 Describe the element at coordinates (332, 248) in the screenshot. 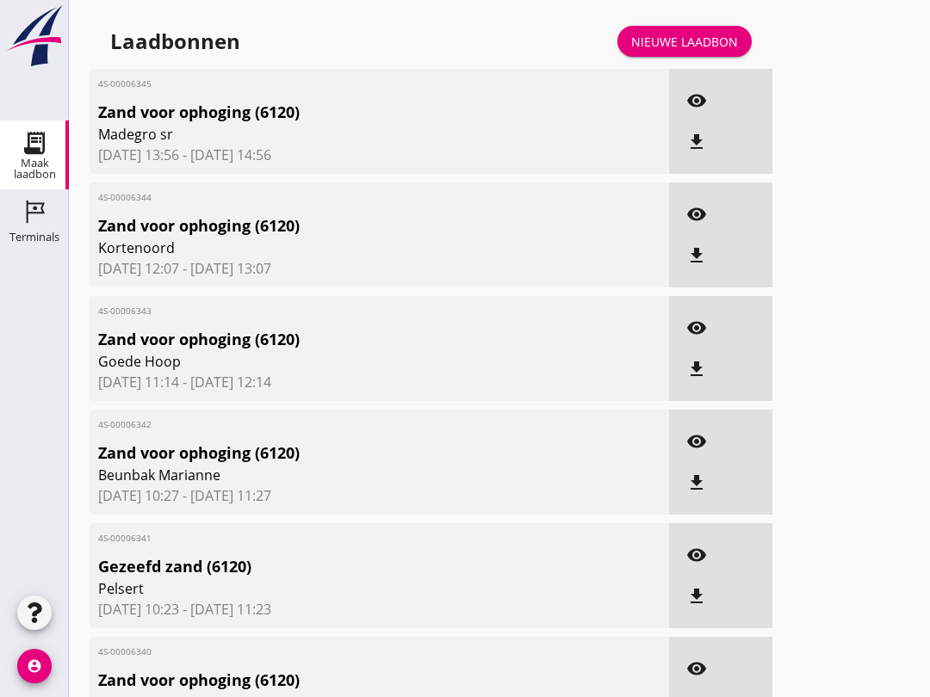

I see `span: Kortenoord` at that location.